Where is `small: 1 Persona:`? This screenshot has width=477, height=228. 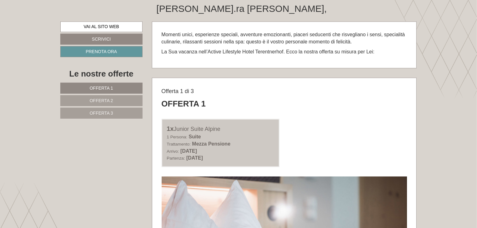
small: 1 Persona: is located at coordinates (177, 137).